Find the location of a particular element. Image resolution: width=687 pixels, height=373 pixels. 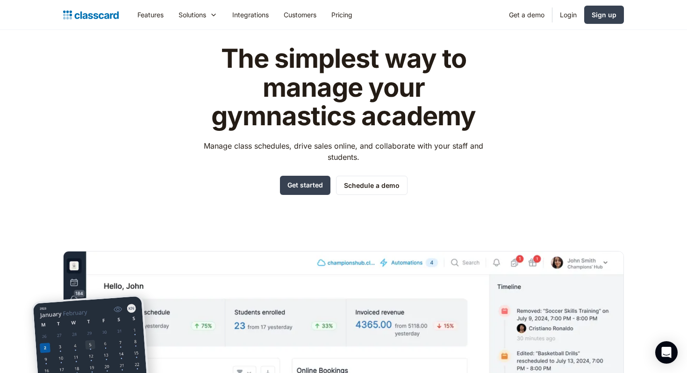

a: Login is located at coordinates (569, 14).